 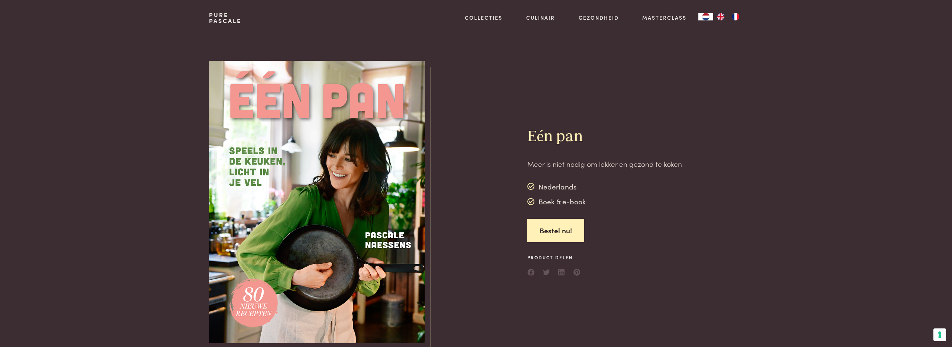 What do you see at coordinates (721, 17) in the screenshot?
I see `aside: Language selected: Nederlands` at bounding box center [721, 17].